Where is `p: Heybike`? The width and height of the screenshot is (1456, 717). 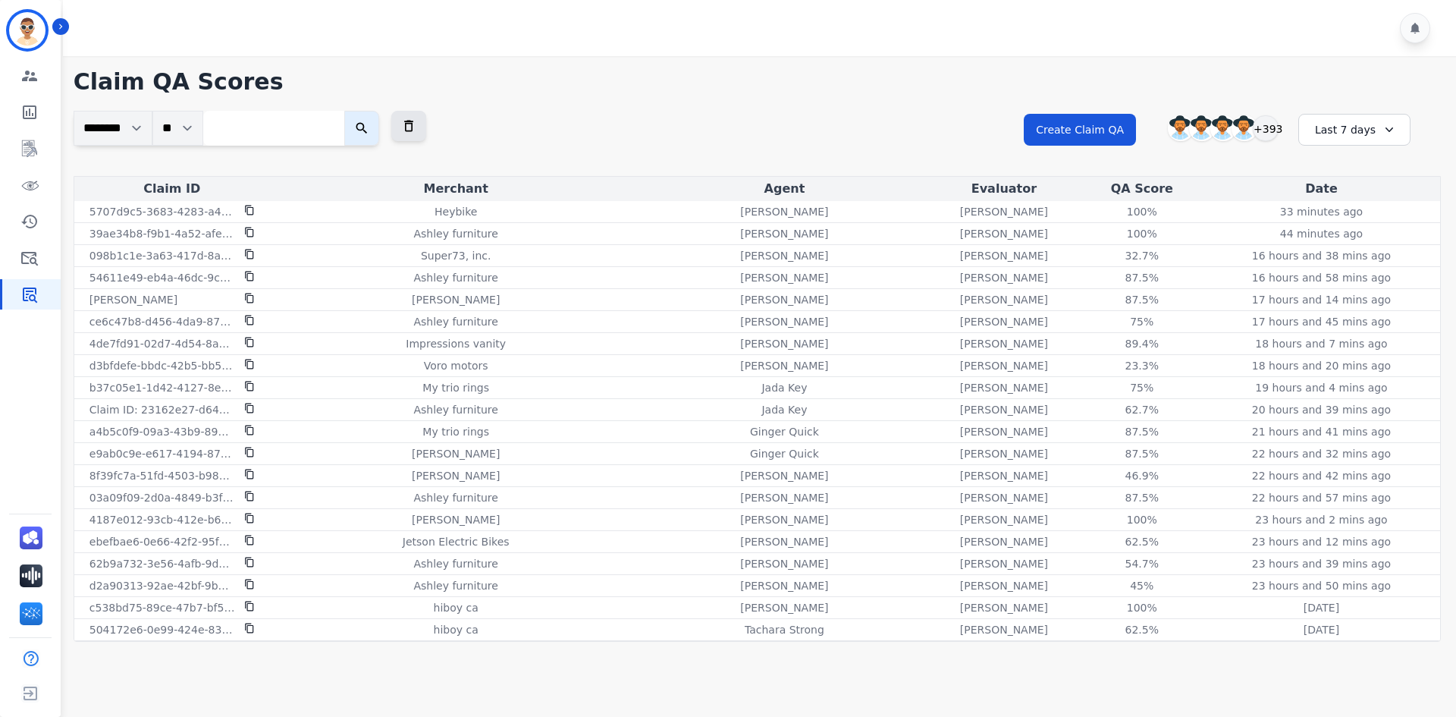 p: Heybike is located at coordinates (456, 212).